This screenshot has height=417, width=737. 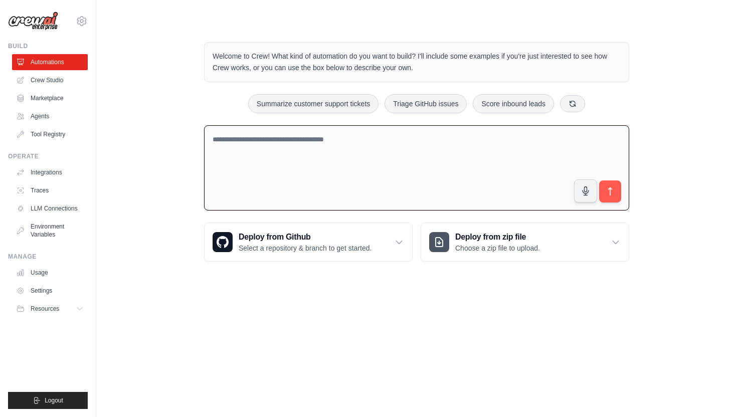 What do you see at coordinates (50, 309) in the screenshot?
I see `button: Resources` at bounding box center [50, 309].